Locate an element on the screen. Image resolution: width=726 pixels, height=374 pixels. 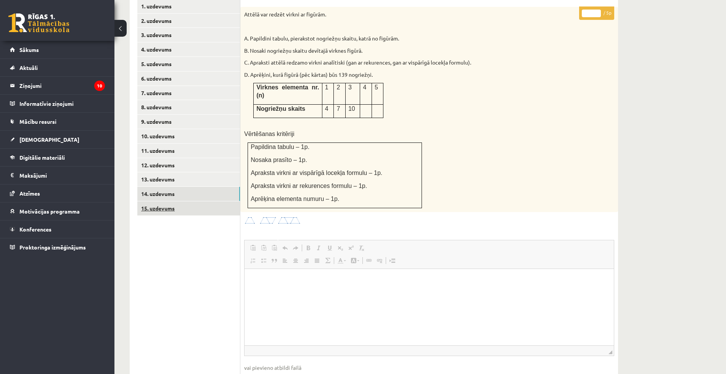
span: 1 is located at coordinates (327, 87).